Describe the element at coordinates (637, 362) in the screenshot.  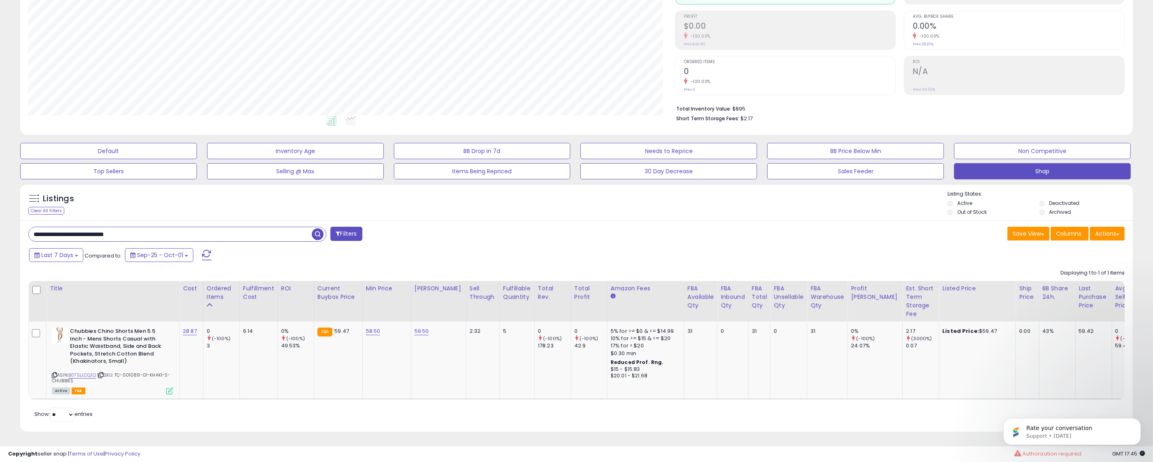
I see `b: Reduced Prof. Rng.` at that location.